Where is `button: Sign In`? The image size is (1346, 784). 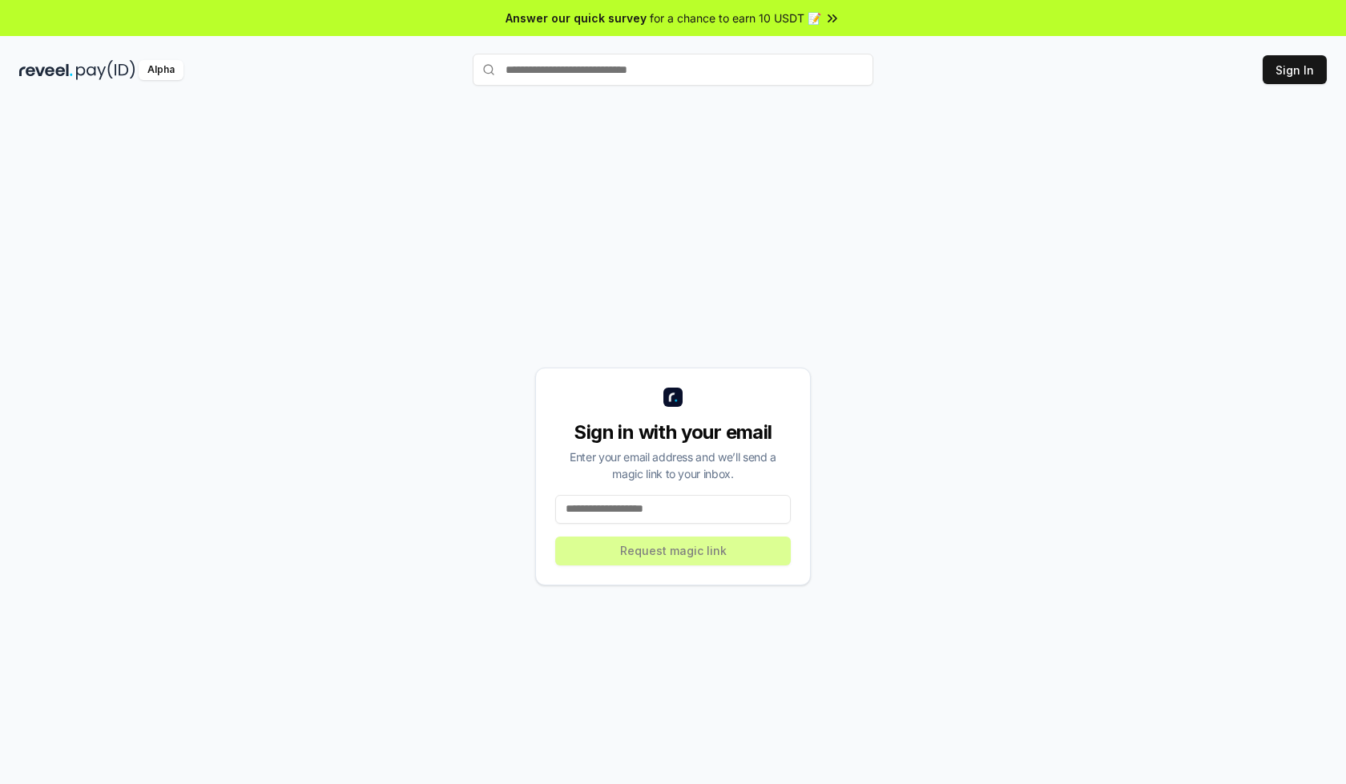
button: Sign In is located at coordinates (1295, 70).